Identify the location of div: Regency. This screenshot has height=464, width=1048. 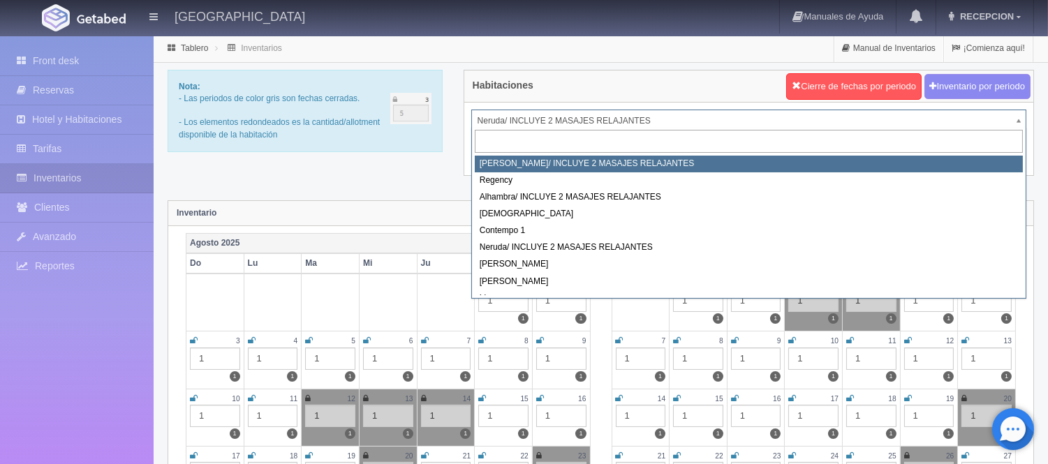
(749, 181).